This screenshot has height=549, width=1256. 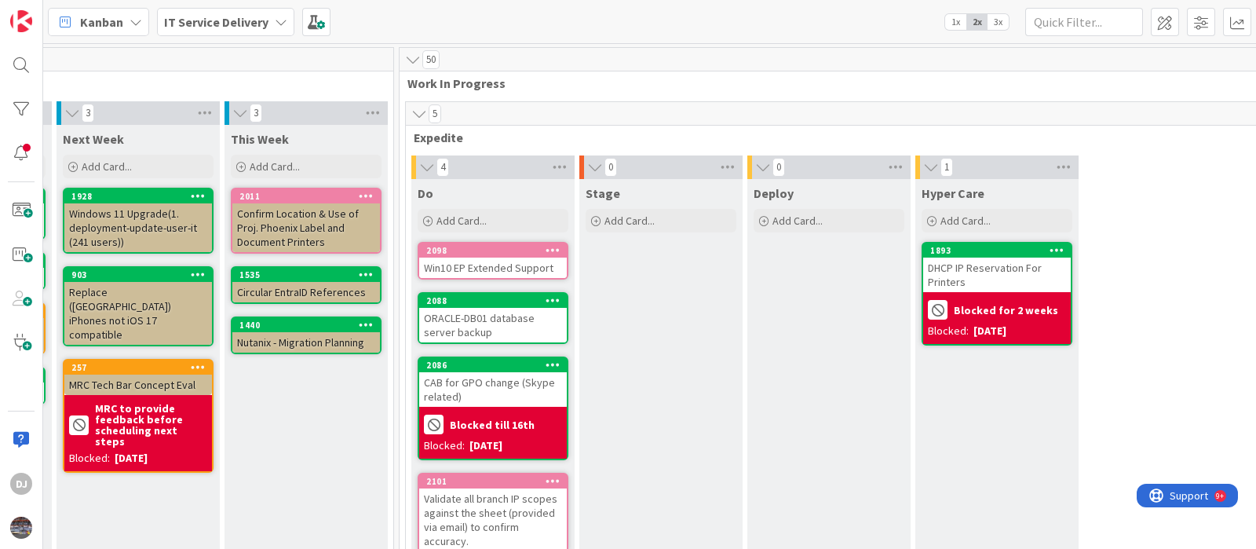 What do you see at coordinates (493, 268) in the screenshot?
I see `div: Win10 EP Extended Support` at bounding box center [493, 268].